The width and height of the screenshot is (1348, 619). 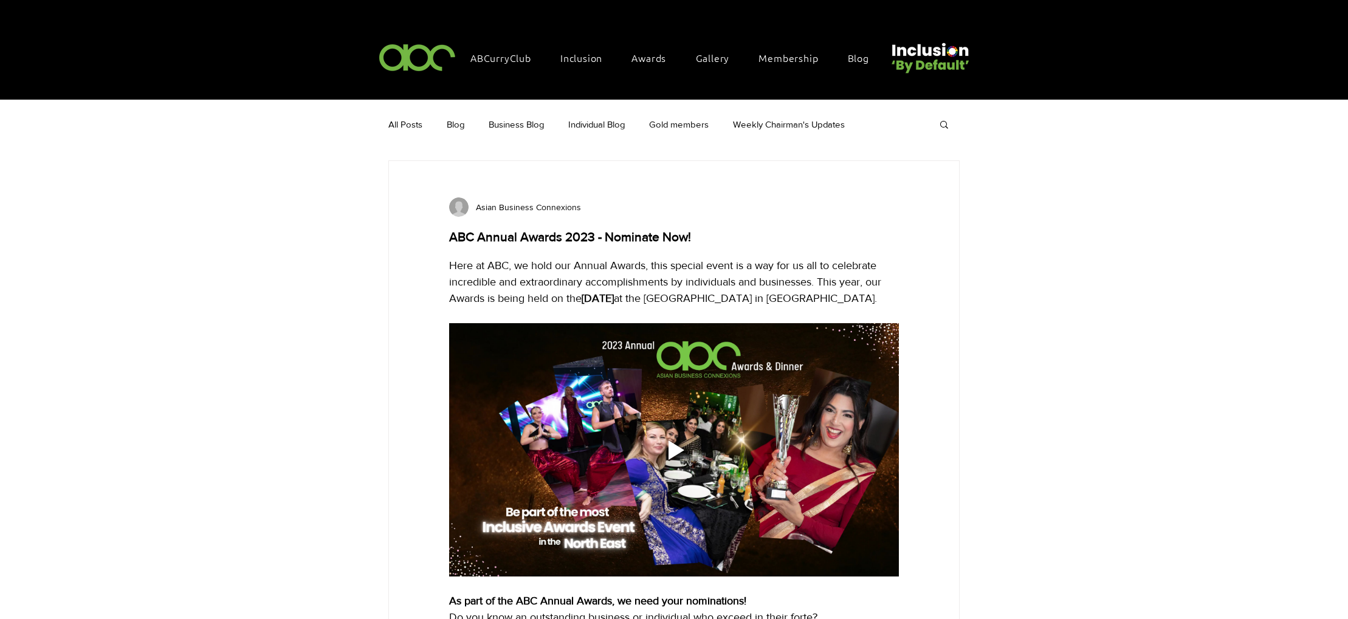 I want to click on span: Membership, so click(x=788, y=58).